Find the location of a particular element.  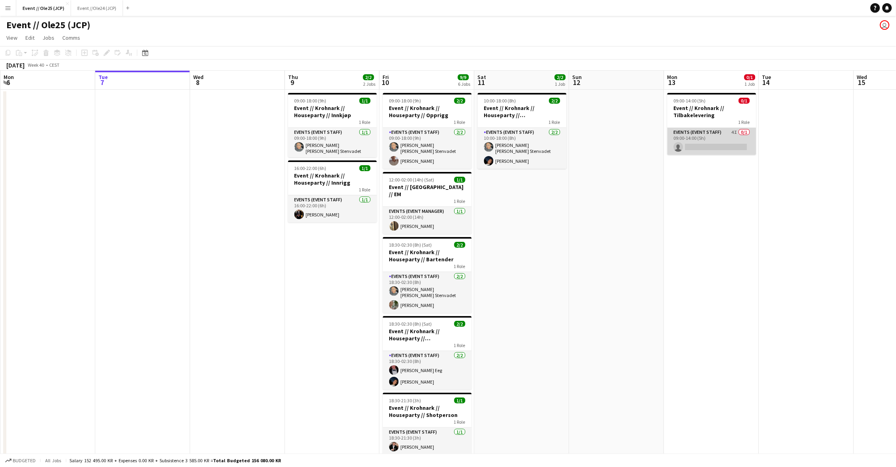

span: 8 is located at coordinates (198, 82).